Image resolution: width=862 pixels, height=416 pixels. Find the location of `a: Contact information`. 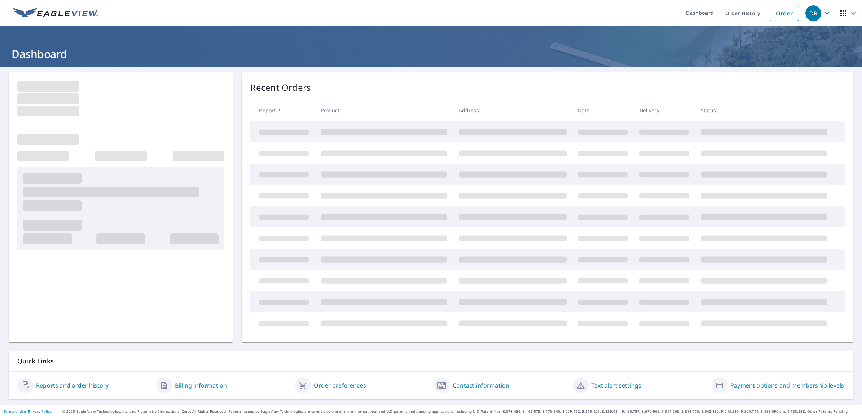

a: Contact information is located at coordinates (481, 386).